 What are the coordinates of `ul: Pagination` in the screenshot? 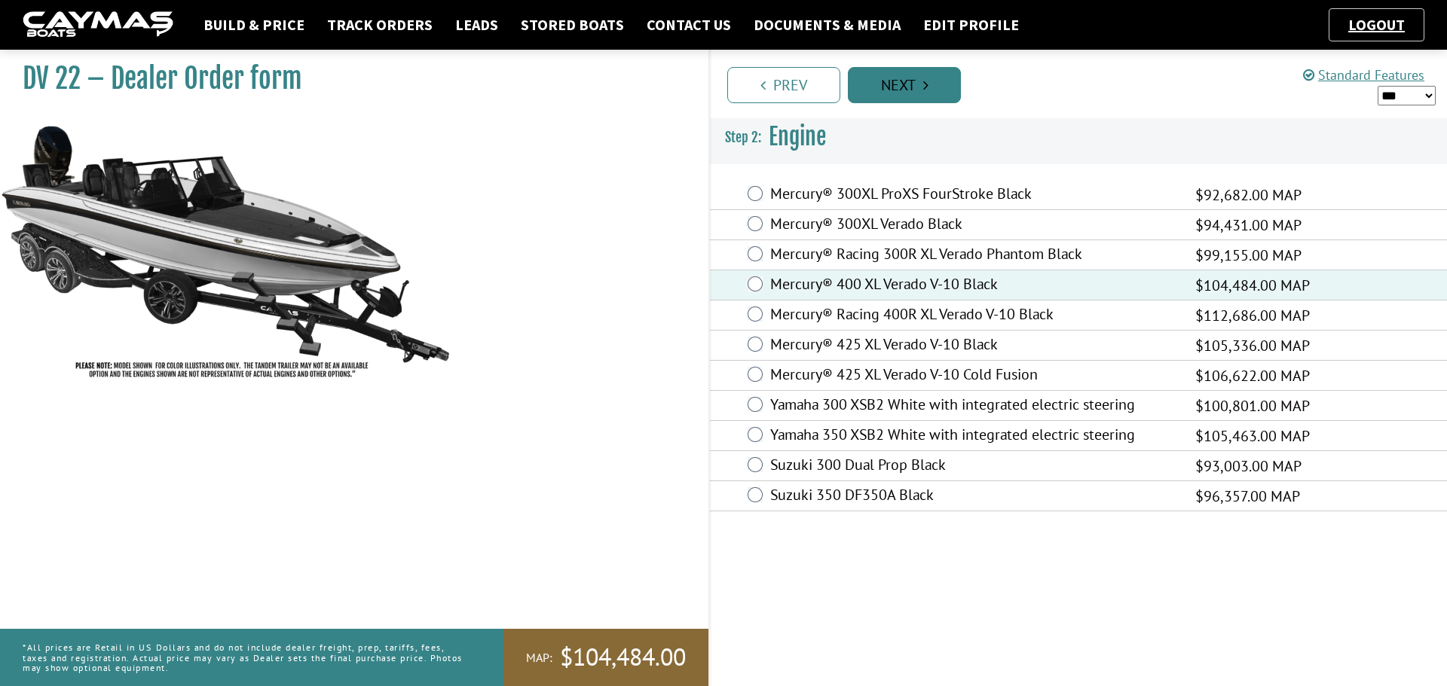 It's located at (1085, 84).